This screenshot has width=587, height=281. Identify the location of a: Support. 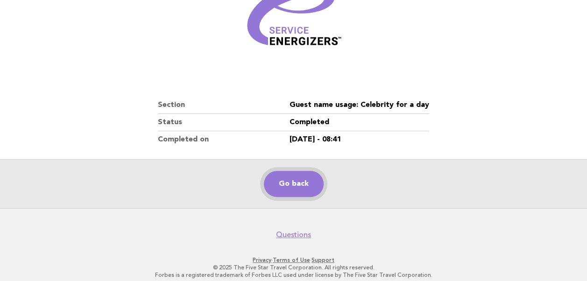
(322, 260).